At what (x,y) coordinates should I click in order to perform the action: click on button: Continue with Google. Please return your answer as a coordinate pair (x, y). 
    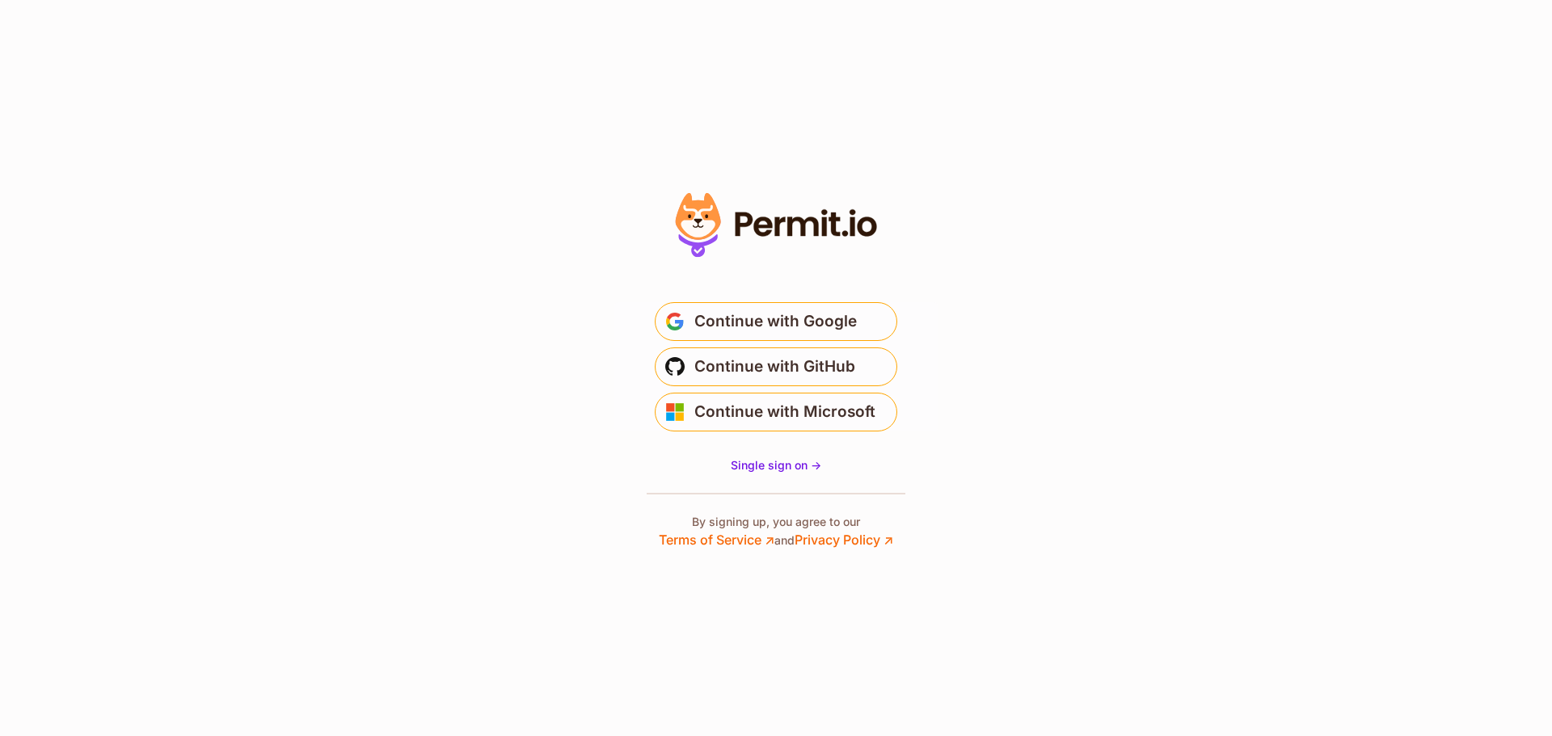
    Looking at the image, I should click on (776, 322).